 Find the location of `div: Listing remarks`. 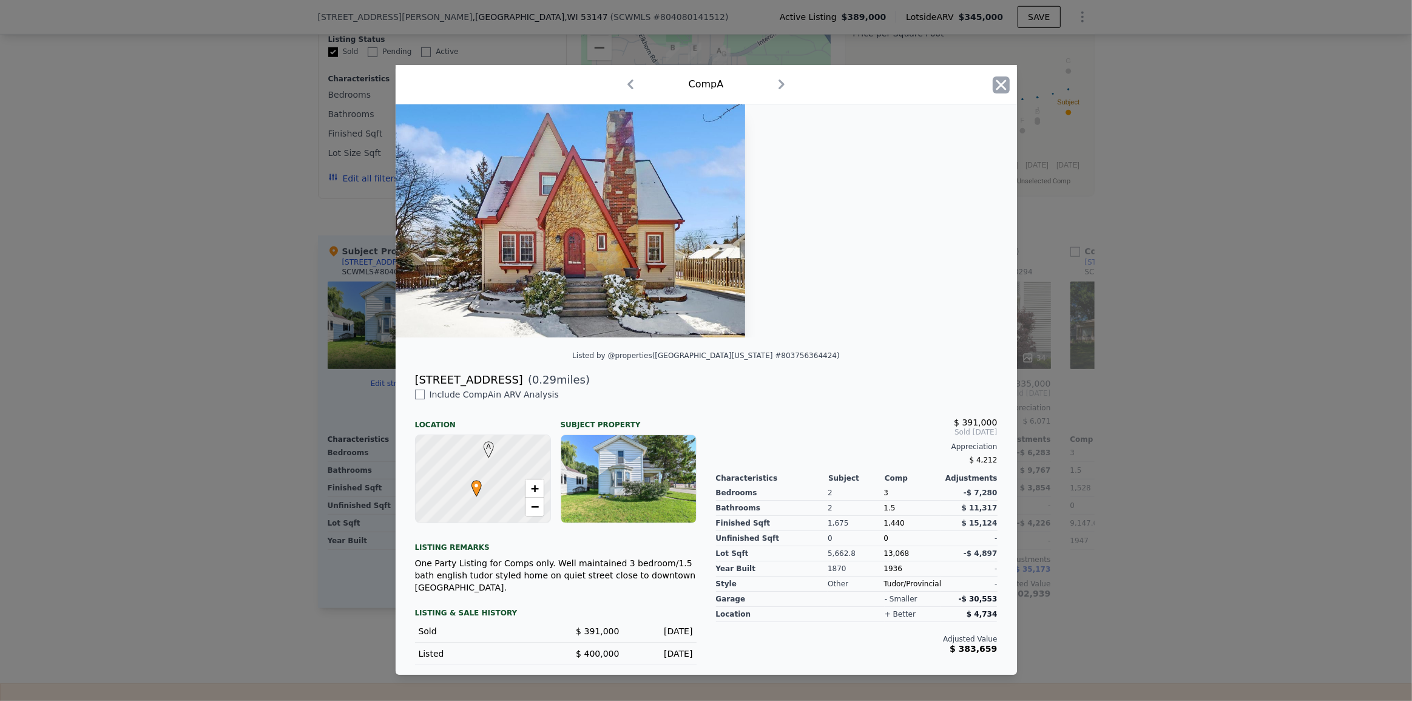

div: Listing remarks is located at coordinates (556, 542).